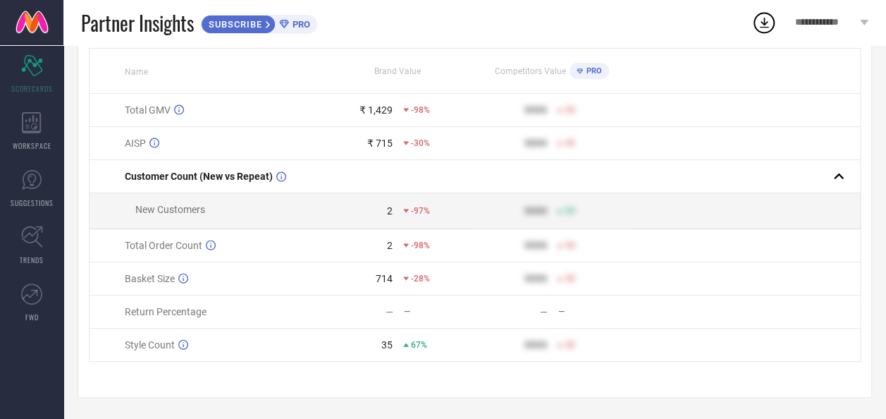 This screenshot has width=886, height=419. What do you see at coordinates (32, 88) in the screenshot?
I see `span: SCORECARDS` at bounding box center [32, 88].